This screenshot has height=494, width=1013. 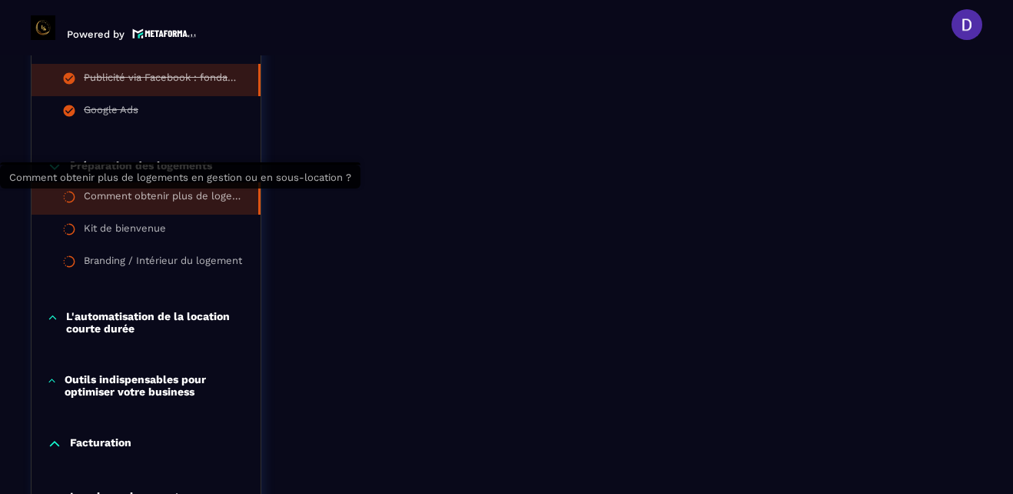 What do you see at coordinates (165, 33) in the screenshot?
I see `img: logo` at bounding box center [165, 33].